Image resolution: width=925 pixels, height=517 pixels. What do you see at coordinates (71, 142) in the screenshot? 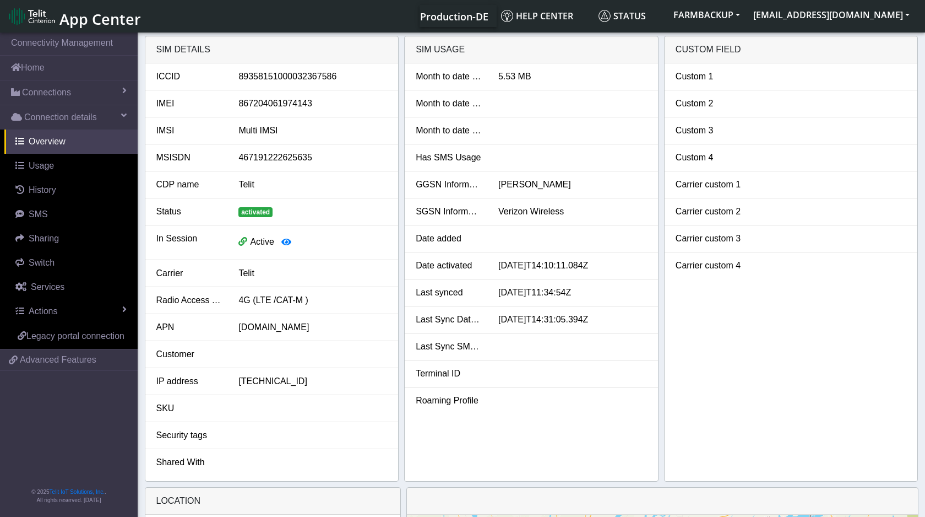
I see `a: Overview` at bounding box center [71, 142].